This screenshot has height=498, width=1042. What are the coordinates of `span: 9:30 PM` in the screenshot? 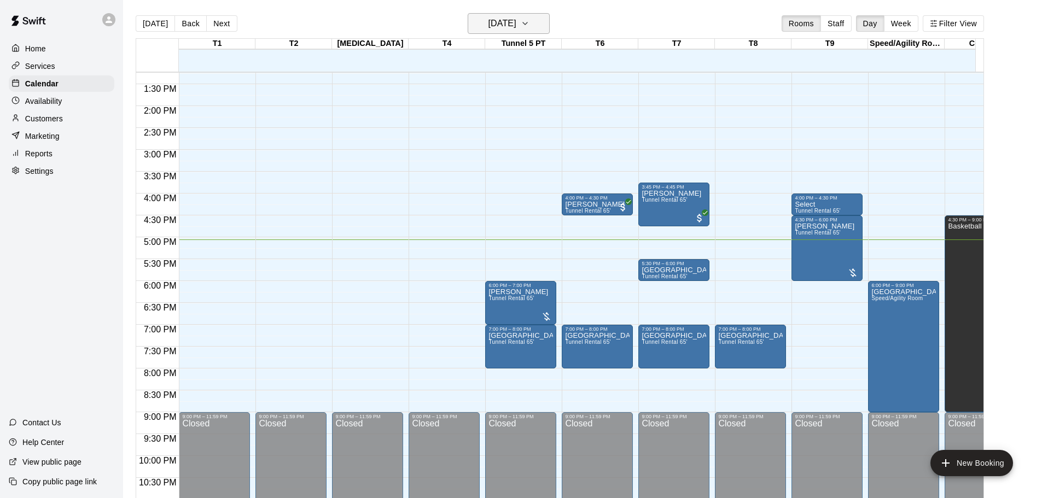 It's located at (160, 439).